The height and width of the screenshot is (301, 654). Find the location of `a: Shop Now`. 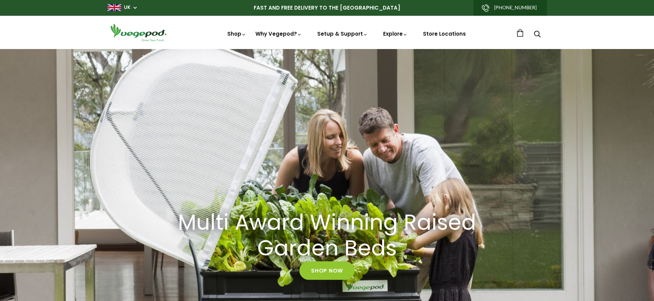

a: Shop Now is located at coordinates (327, 271).